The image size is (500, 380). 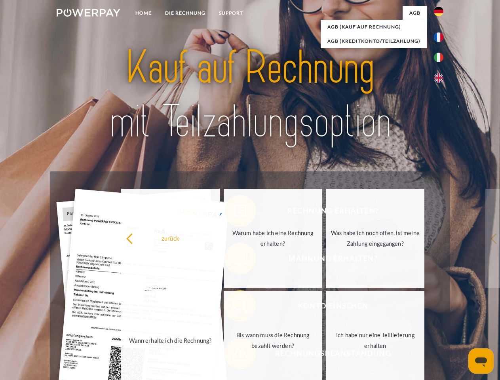 I want to click on a: AGB (Kauf auf Rechnung), so click(x=374, y=27).